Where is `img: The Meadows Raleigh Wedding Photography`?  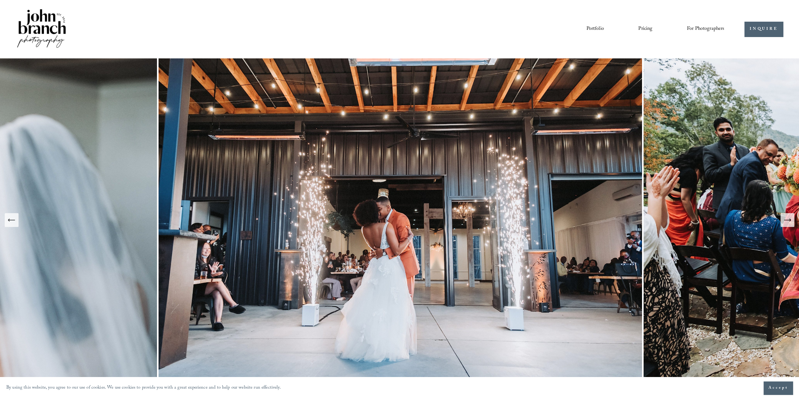 img: The Meadows Raleigh Wedding Photography is located at coordinates (401, 220).